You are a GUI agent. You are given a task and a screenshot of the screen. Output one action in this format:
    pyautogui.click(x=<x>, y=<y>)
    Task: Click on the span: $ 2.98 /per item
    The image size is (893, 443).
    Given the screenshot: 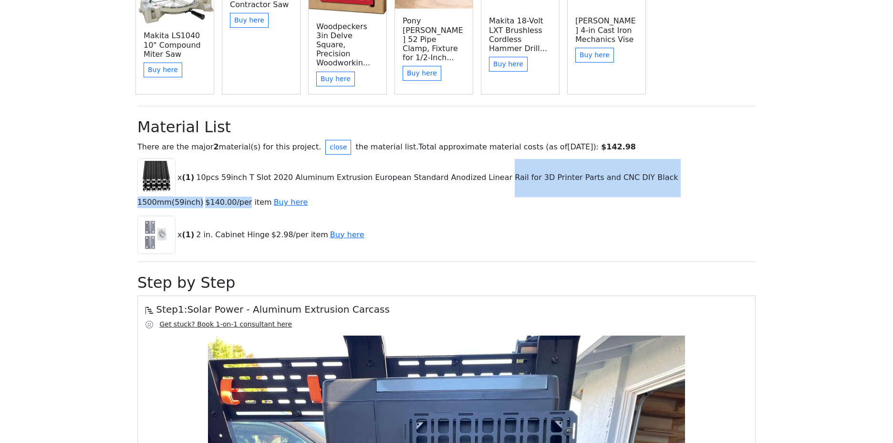 What is the action you would take?
    pyautogui.click(x=300, y=234)
    